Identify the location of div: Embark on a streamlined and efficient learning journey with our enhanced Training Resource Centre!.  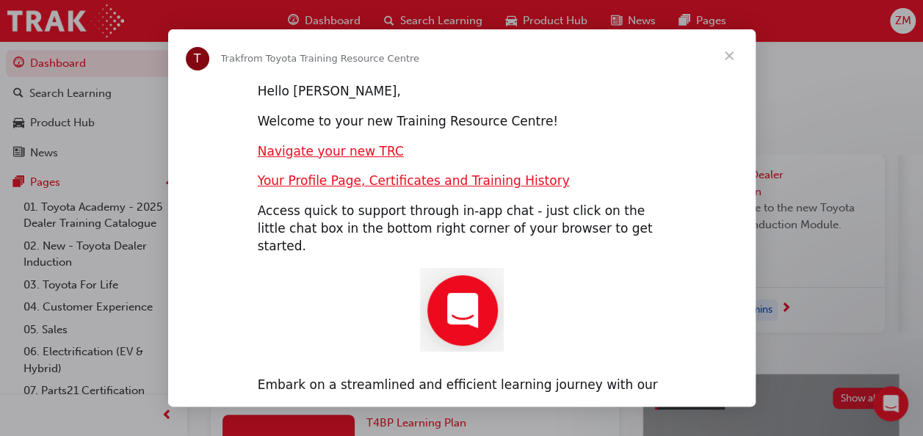
(462, 394).